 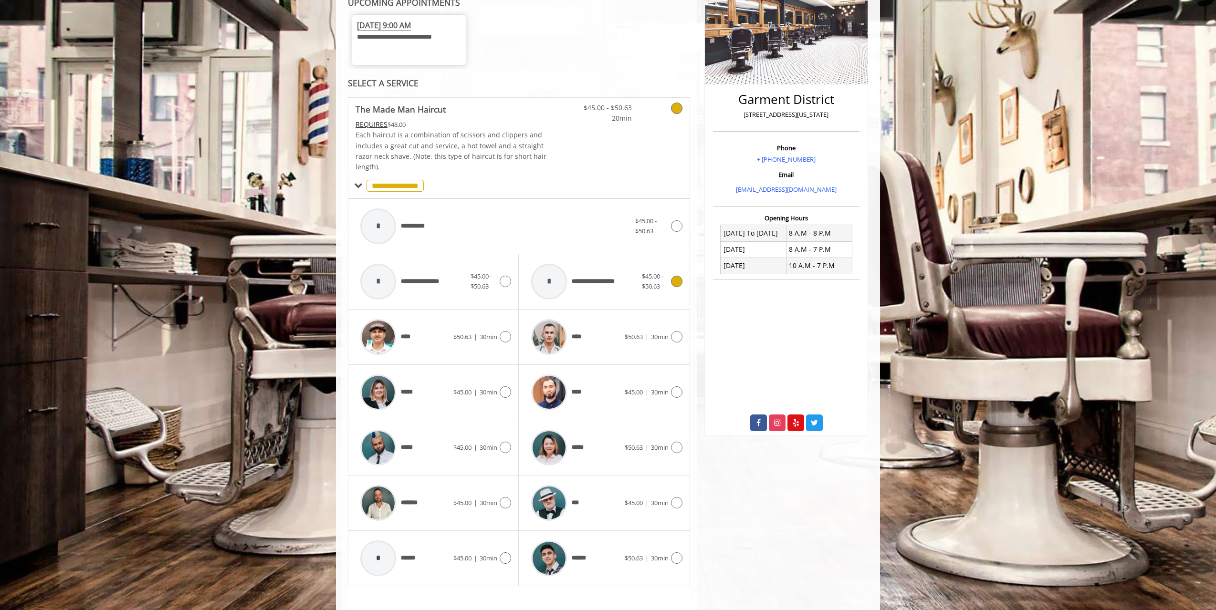 I want to click on b: The Made Man Haircut, so click(x=400, y=109).